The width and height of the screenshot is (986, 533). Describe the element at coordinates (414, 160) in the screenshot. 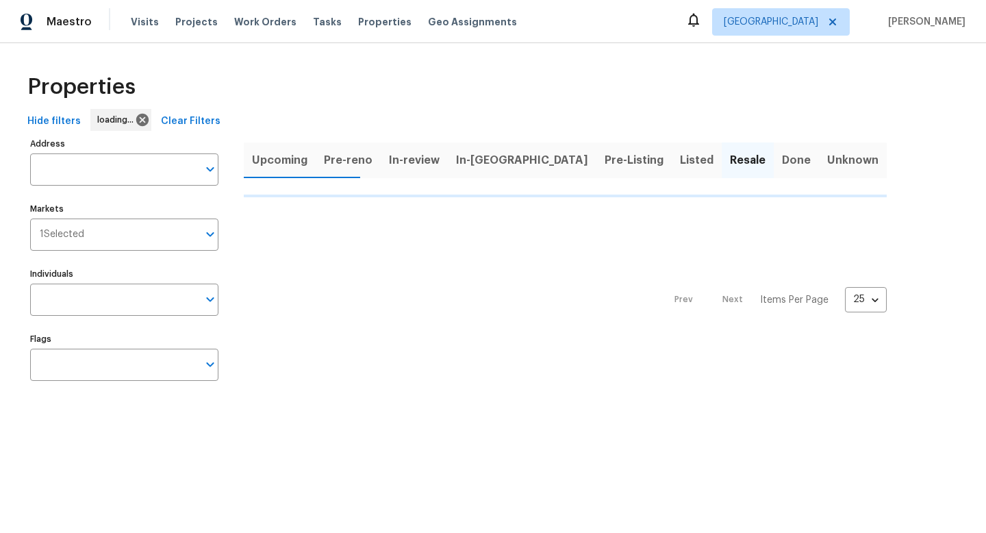

I see `span: In-review` at that location.